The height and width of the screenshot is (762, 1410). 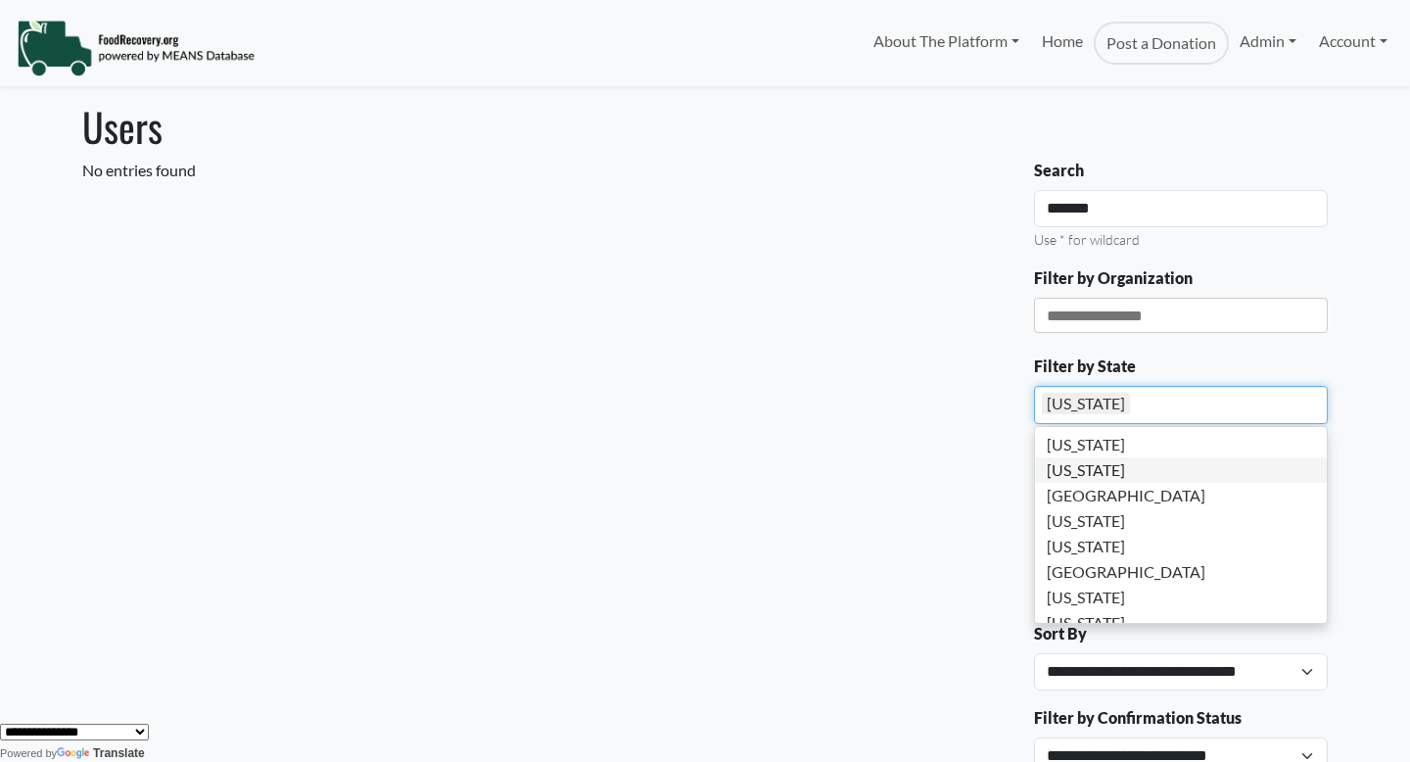 What do you see at coordinates (1058, 170) in the screenshot?
I see `label: Search` at bounding box center [1058, 170].